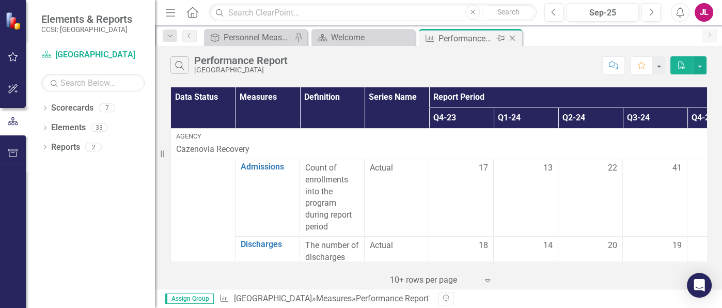 Image resolution: width=722 pixels, height=308 pixels. What do you see at coordinates (603, 13) in the screenshot?
I see `div: Sep-25` at bounding box center [603, 13].